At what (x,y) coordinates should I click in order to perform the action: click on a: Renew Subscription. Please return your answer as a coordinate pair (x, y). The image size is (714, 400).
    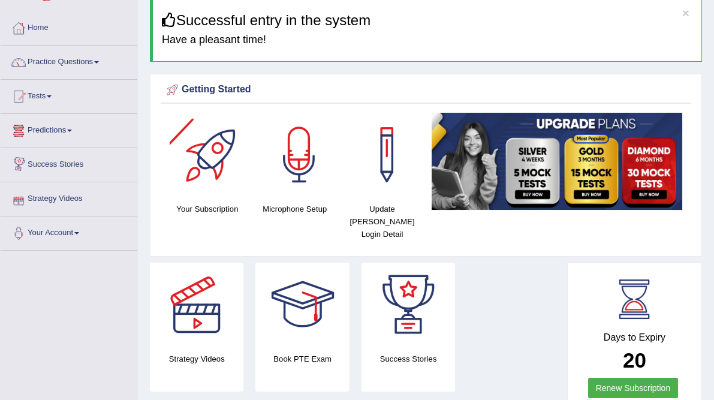
    Looking at the image, I should click on (633, 388).